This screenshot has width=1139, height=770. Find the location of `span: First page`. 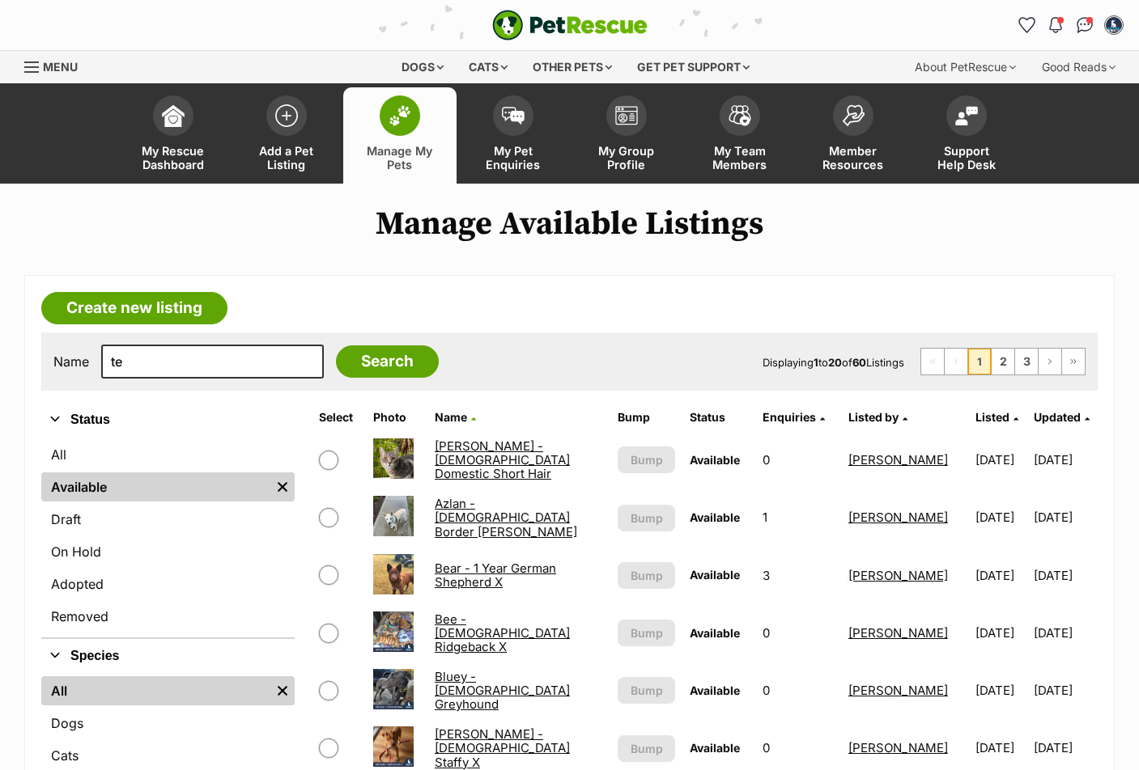

span: First page is located at coordinates (932, 362).